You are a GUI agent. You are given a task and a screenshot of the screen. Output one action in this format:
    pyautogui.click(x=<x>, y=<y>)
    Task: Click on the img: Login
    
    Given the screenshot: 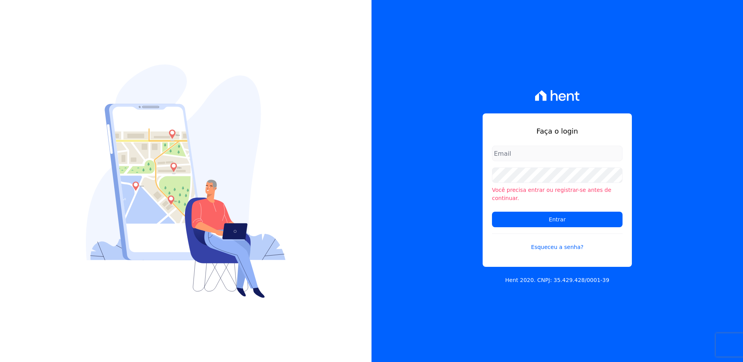 What is the action you would take?
    pyautogui.click(x=186, y=181)
    